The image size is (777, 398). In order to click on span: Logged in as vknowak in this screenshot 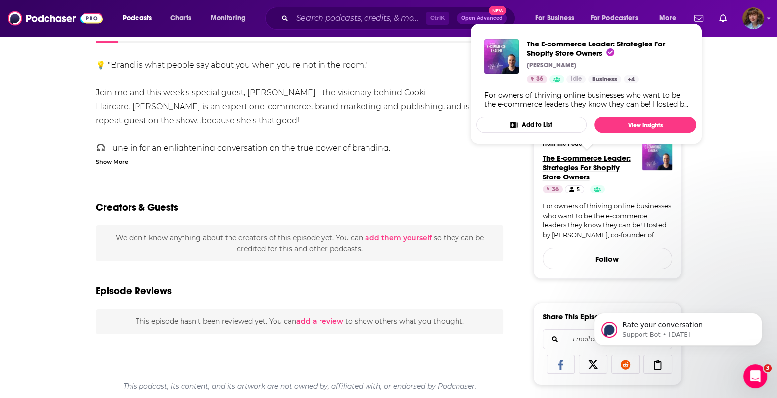, I will do `click(753, 18)`.